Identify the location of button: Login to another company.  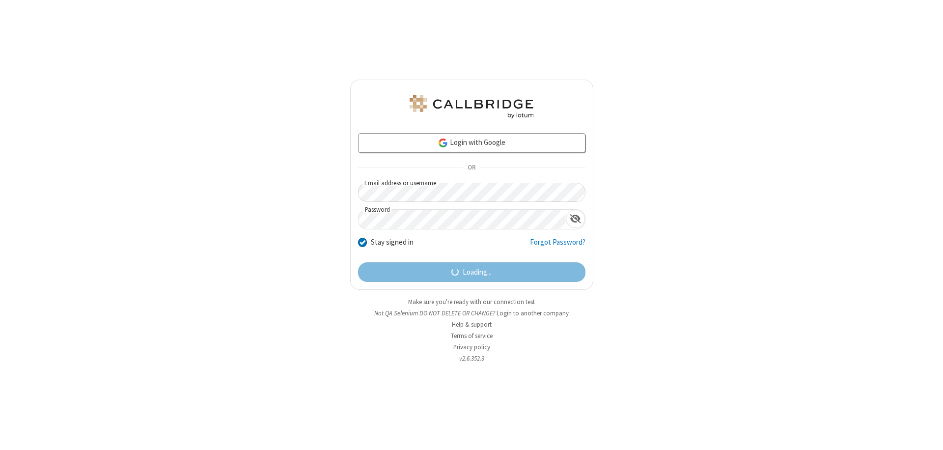
(532, 313).